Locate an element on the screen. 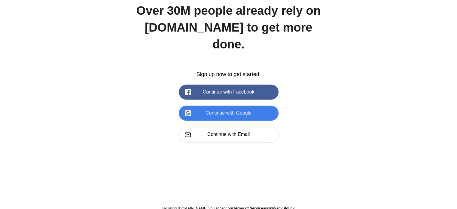 This screenshot has height=209, width=457. img: facebook is located at coordinates (188, 92).